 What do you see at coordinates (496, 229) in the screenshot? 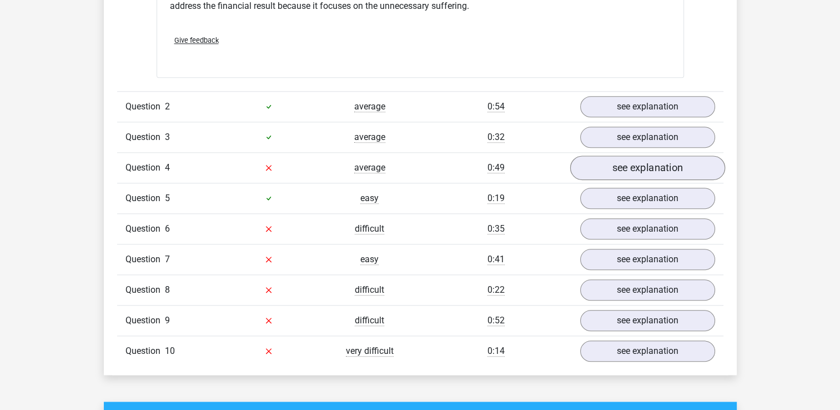
I see `span: 0:35` at bounding box center [496, 229].